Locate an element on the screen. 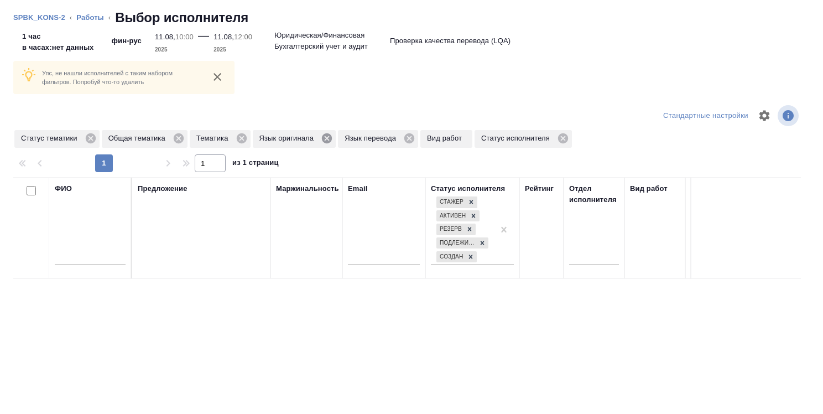 This screenshot has height=414, width=823. div: Активен is located at coordinates (452, 216).